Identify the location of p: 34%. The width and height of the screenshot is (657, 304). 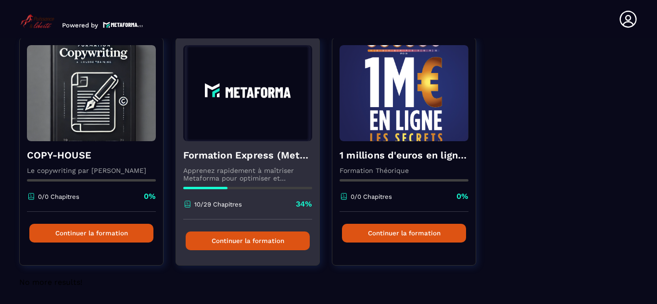
(304, 204).